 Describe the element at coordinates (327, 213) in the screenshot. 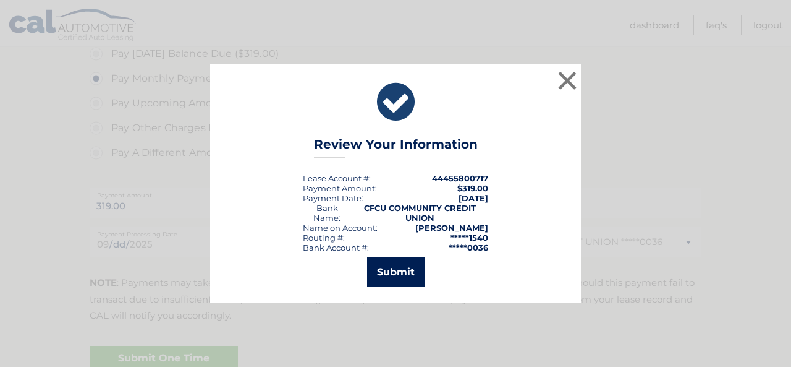

I see `div: Bank Name:` at that location.